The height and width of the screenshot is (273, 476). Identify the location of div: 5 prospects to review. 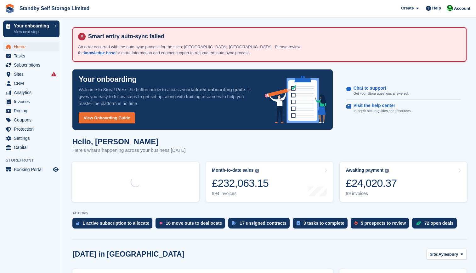
(383, 223).